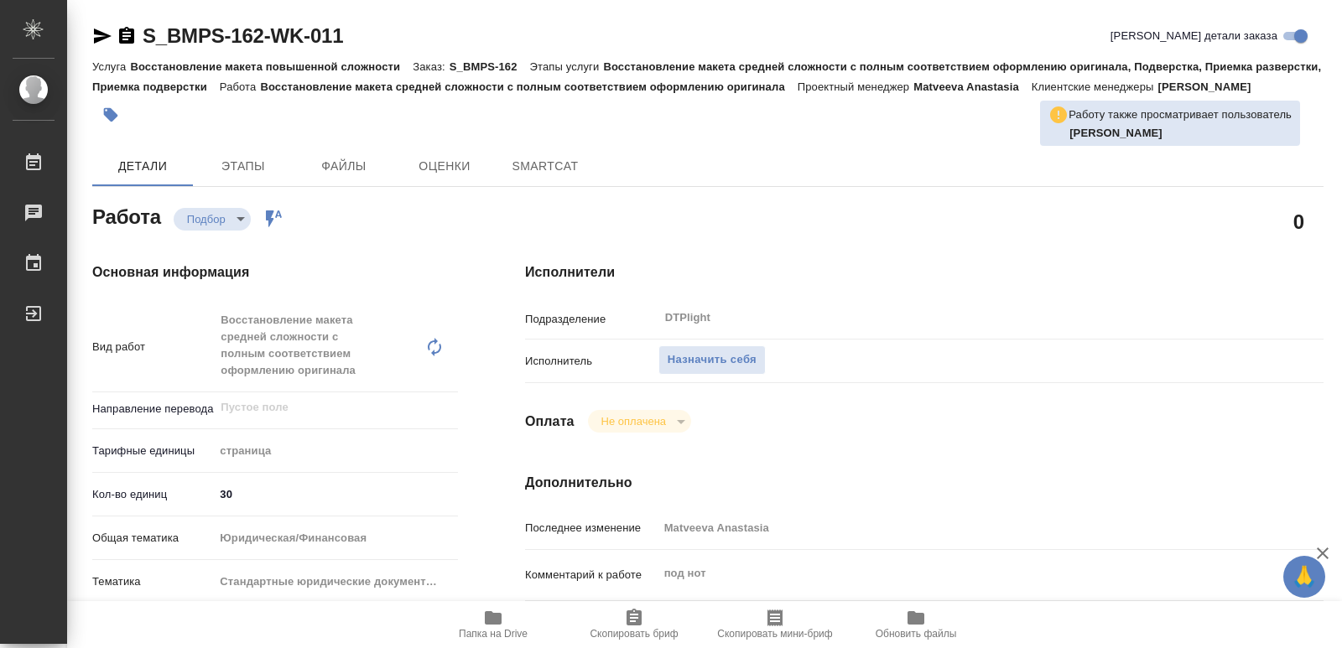  I want to click on p: Вид работ, so click(153, 347).